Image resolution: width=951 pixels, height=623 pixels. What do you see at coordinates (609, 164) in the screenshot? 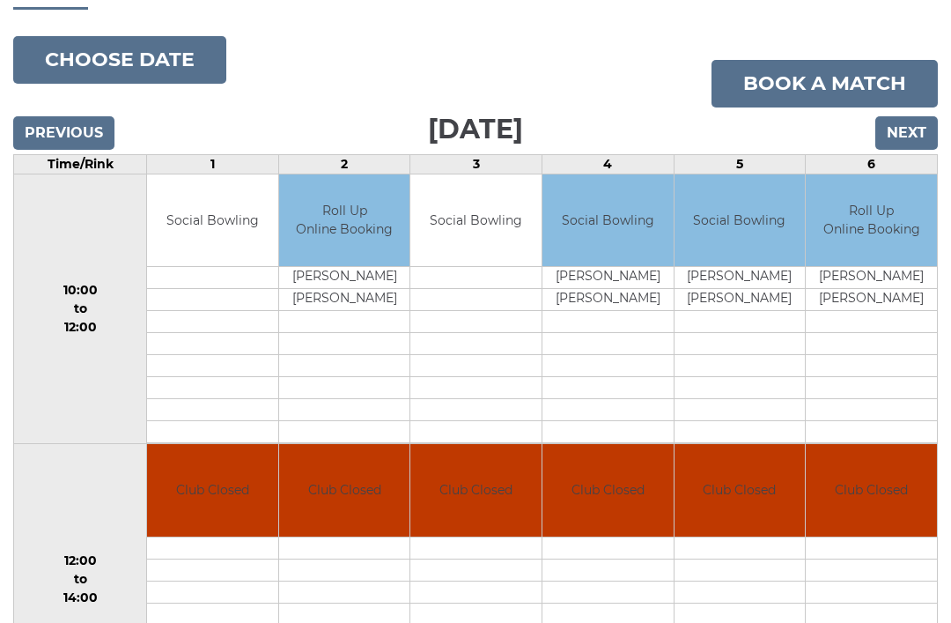
I see `td: 4` at bounding box center [609, 164].